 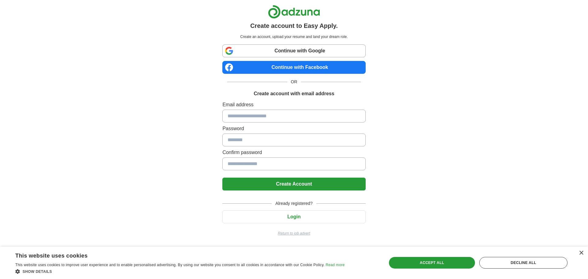 I want to click on label: Confirm password, so click(x=294, y=153).